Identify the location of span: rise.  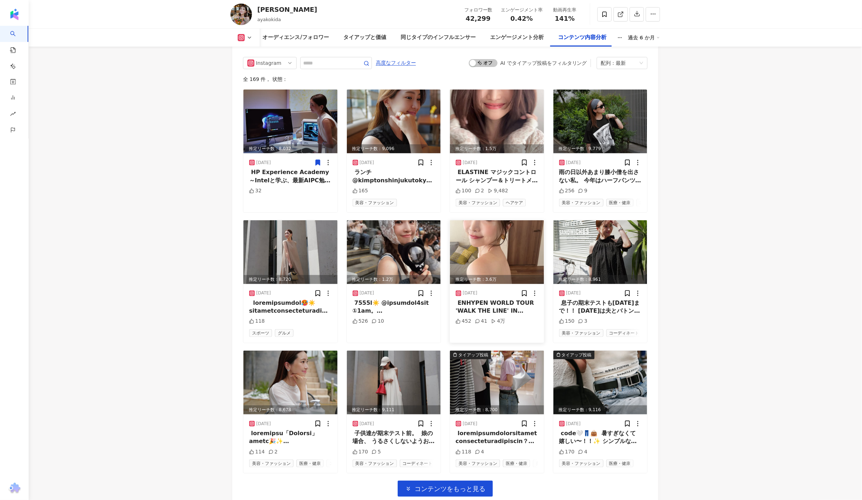
(13, 115).